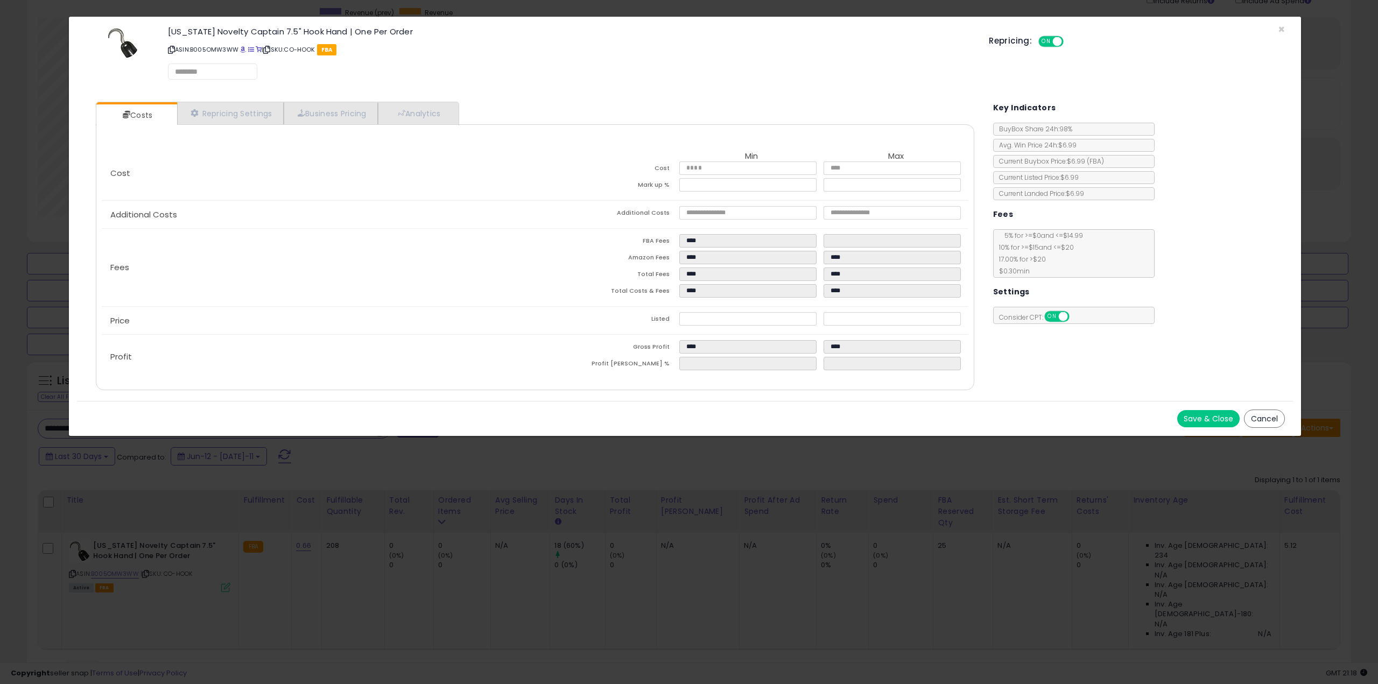  What do you see at coordinates (1036, 177) in the screenshot?
I see `span: Current Listed Price: $6.99` at bounding box center [1036, 177].